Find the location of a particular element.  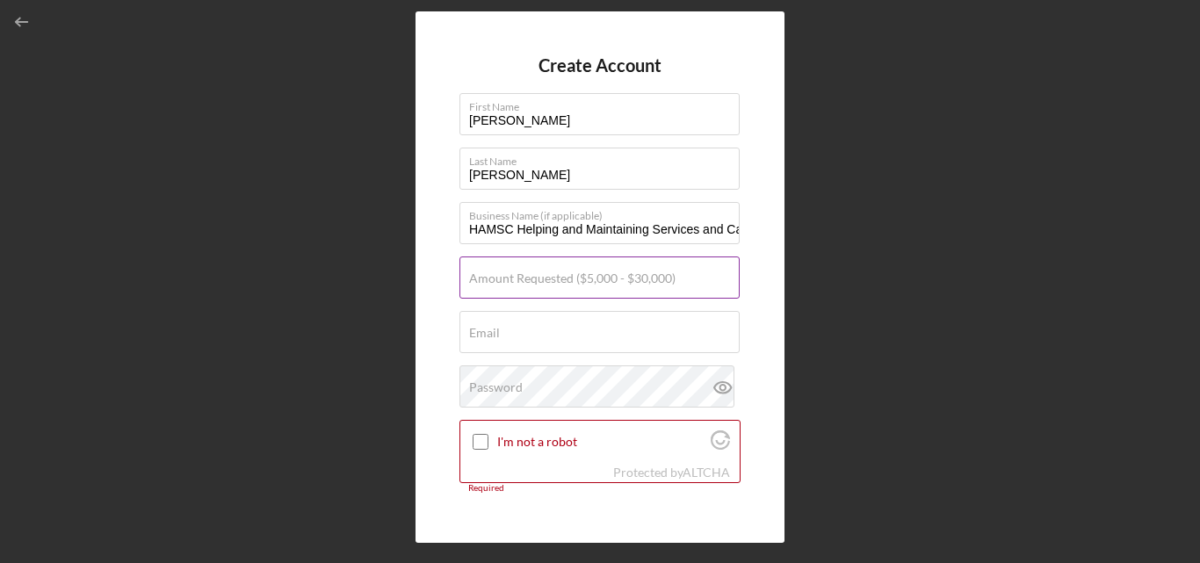

label: Business Name (if applicable) is located at coordinates (604, 213).